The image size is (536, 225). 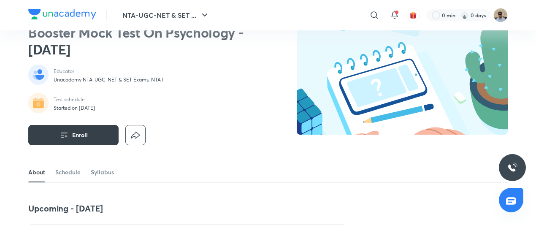 I want to click on span: Enroll, so click(x=80, y=135).